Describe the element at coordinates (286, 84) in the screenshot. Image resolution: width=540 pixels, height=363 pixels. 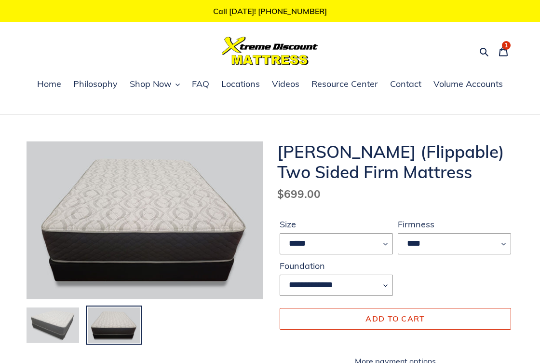
I see `a: Videos` at that location.